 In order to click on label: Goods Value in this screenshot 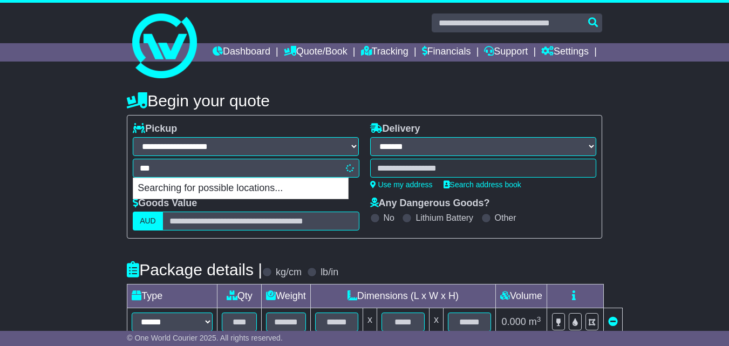, I will do `click(165, 204)`.